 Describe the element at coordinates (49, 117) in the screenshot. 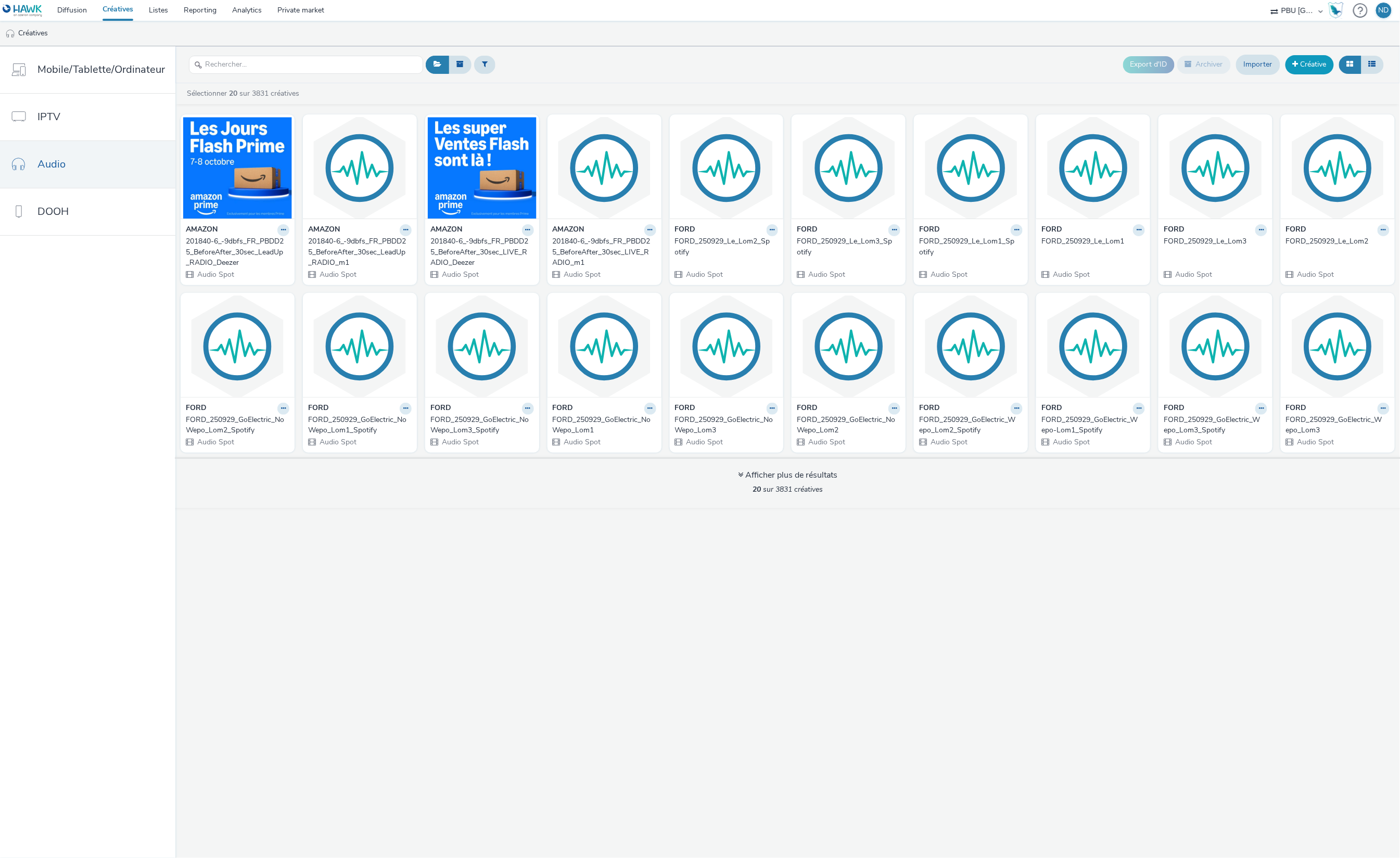

I see `span: IPTV` at that location.